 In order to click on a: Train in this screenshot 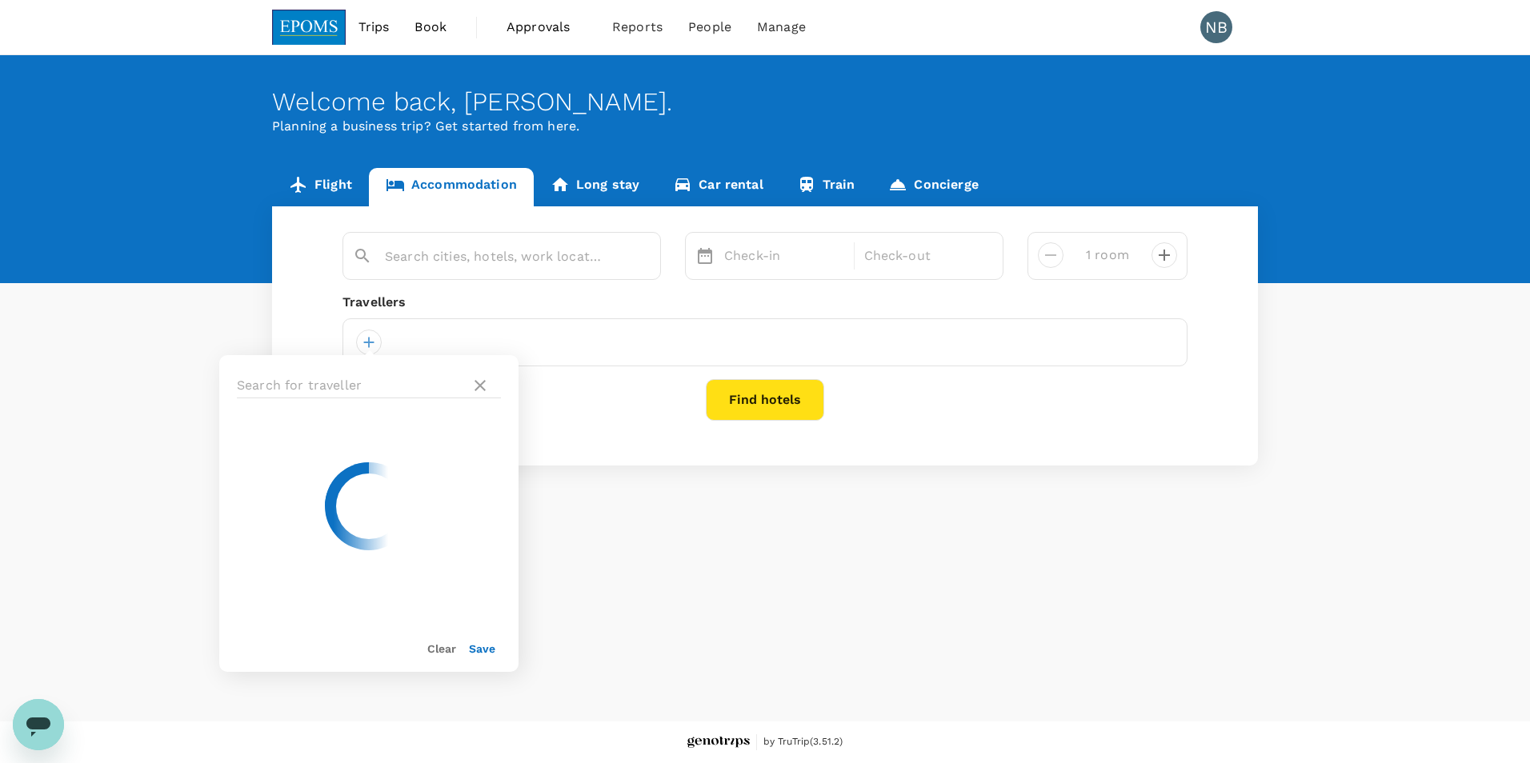, I will do `click(826, 187)`.